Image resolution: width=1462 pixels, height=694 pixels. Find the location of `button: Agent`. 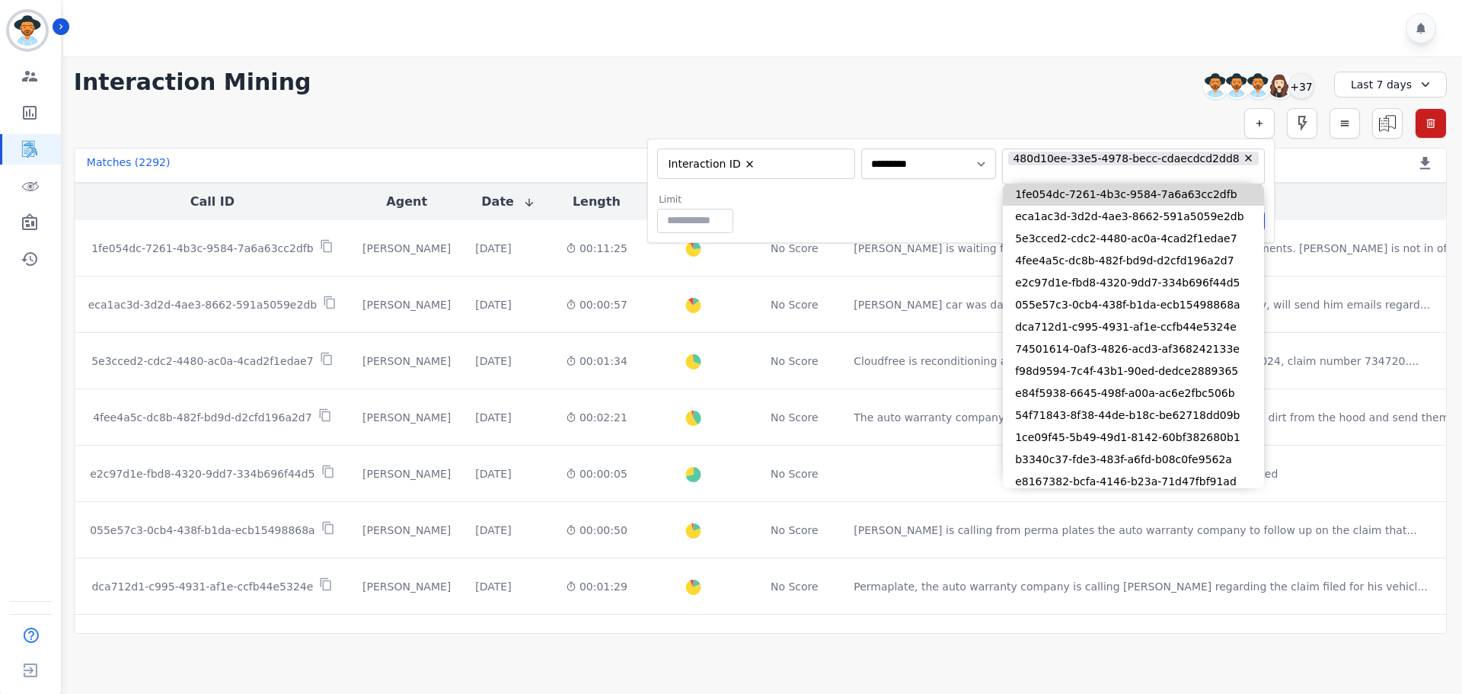

button: Agent is located at coordinates (407, 202).